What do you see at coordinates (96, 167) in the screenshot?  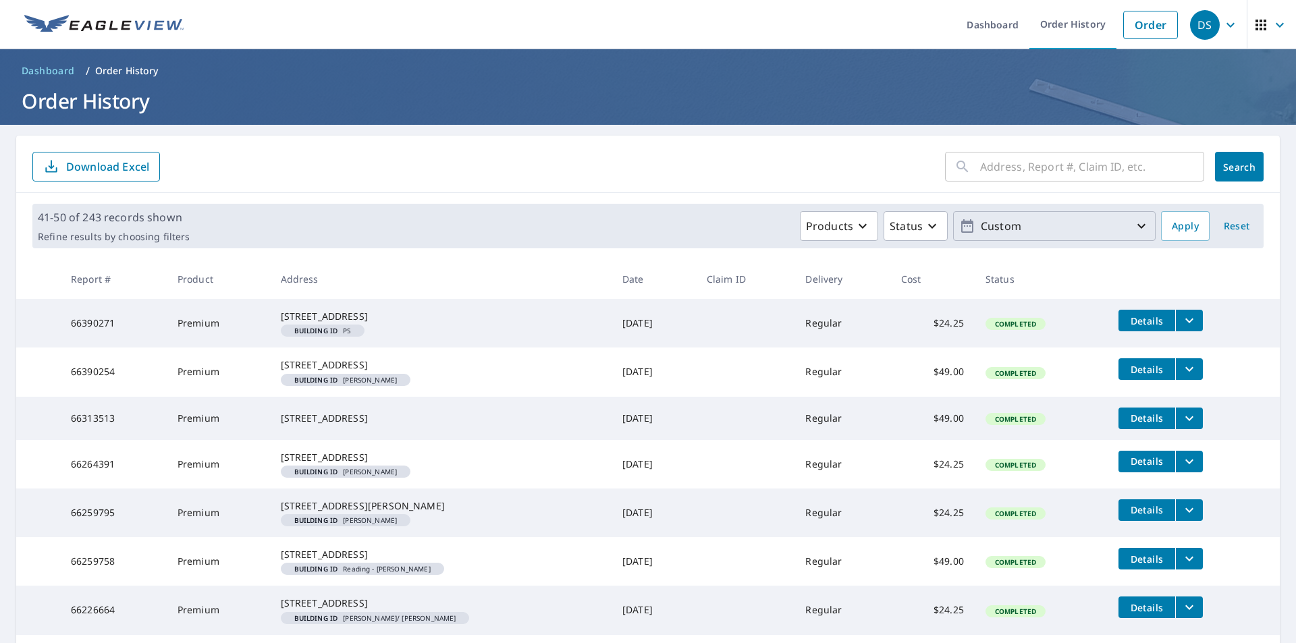 I see `button: Download Excel` at bounding box center [96, 167].